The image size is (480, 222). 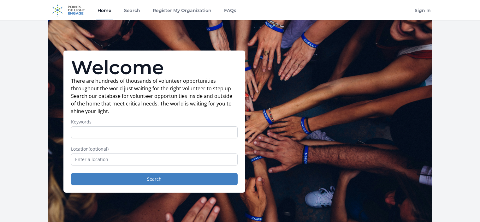 What do you see at coordinates (154, 122) in the screenshot?
I see `label: Keywords` at bounding box center [154, 122].